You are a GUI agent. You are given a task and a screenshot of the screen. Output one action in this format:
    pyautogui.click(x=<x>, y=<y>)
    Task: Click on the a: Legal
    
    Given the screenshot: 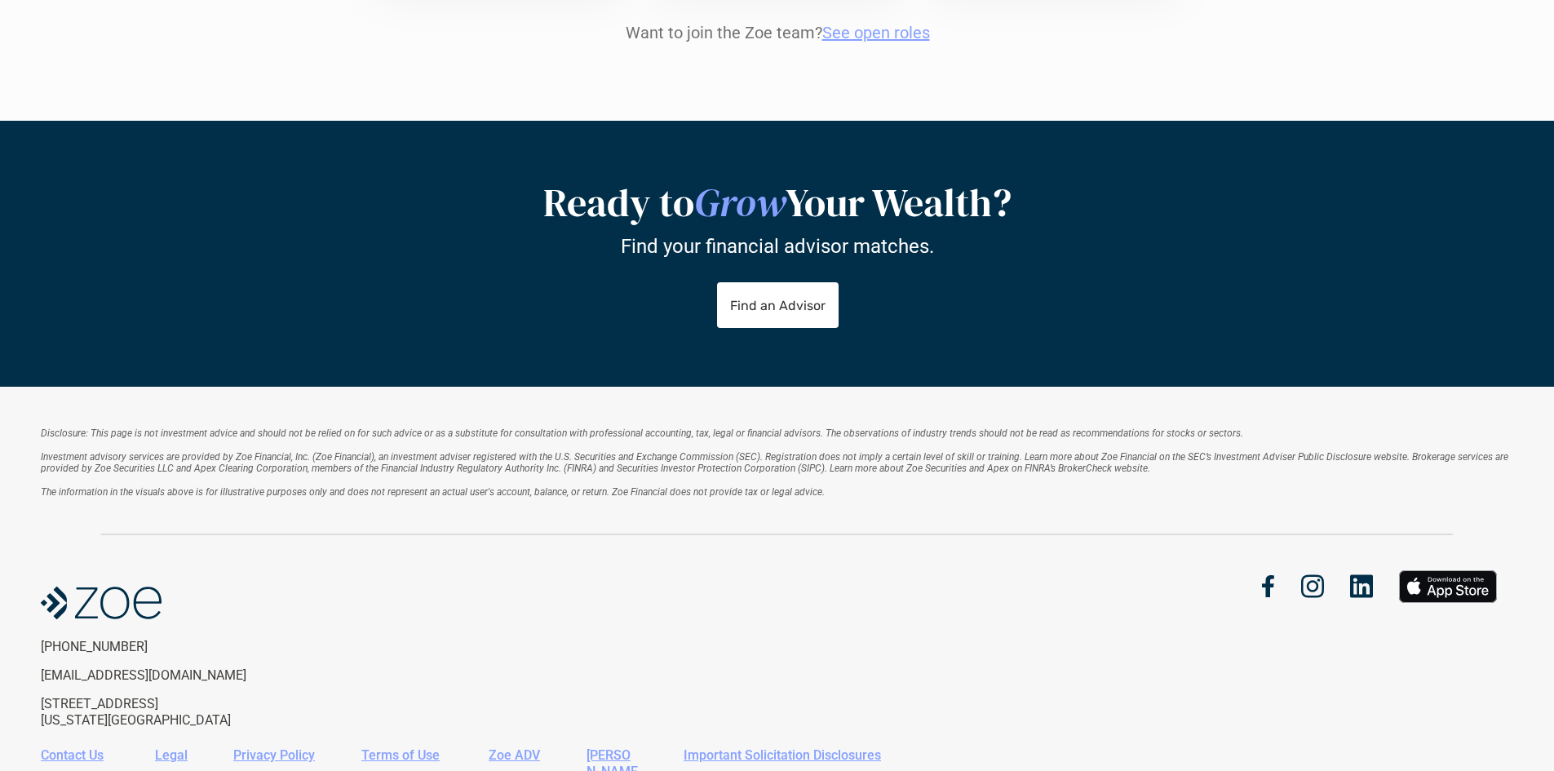 What is the action you would take?
    pyautogui.click(x=171, y=754)
    